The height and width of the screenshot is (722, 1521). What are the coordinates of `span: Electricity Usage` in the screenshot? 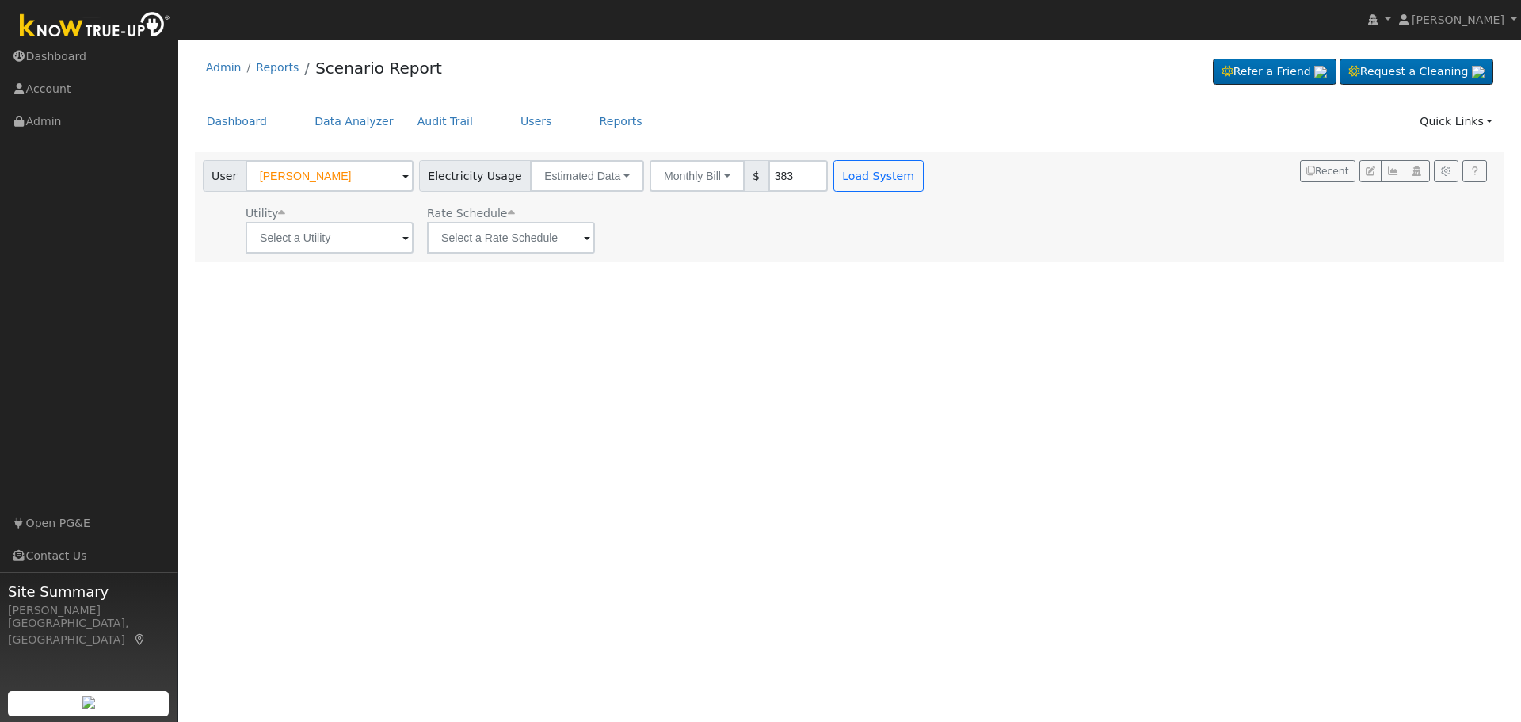 It's located at (475, 176).